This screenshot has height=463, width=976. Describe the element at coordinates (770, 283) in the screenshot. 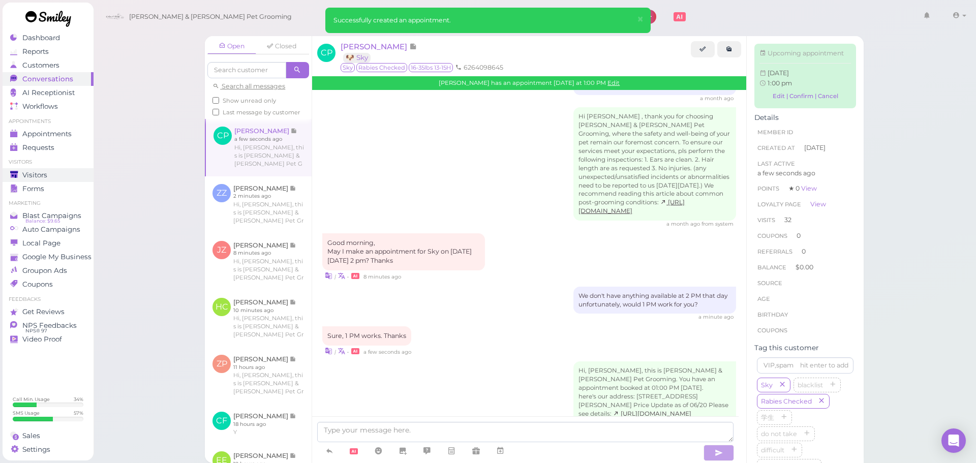

I see `span: Source` at that location.